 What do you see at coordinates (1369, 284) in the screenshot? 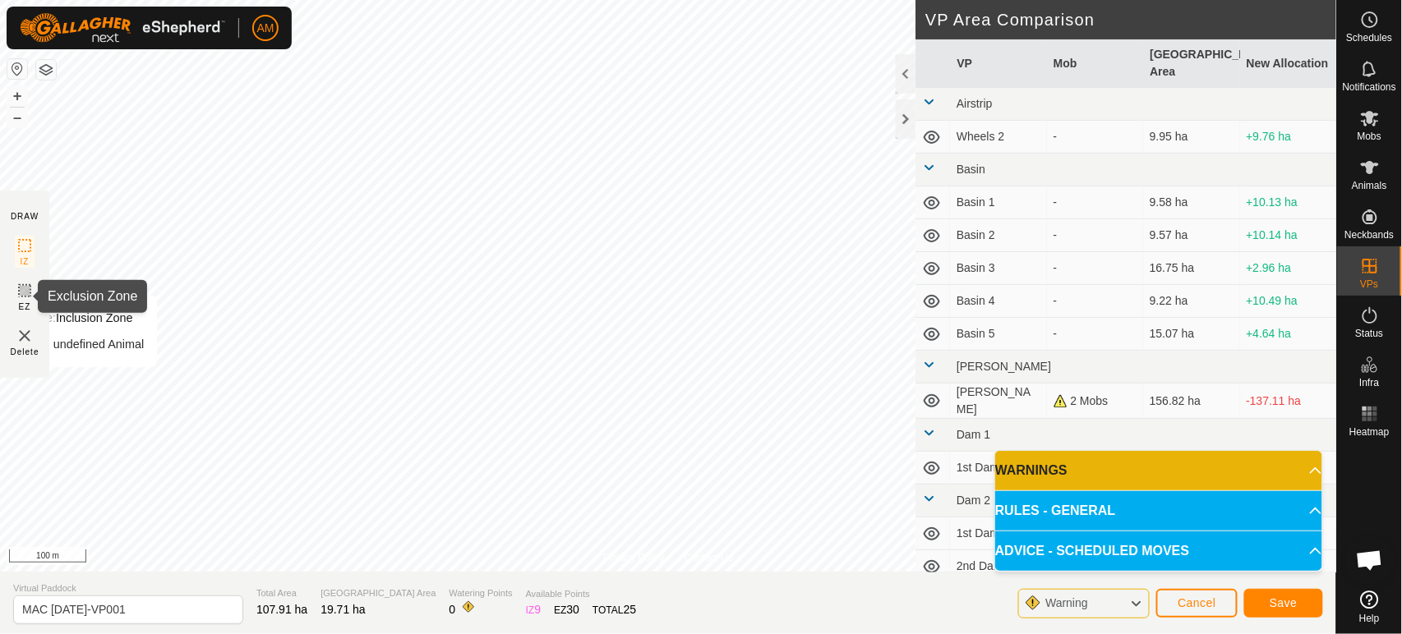
I see `span: VPs` at bounding box center [1369, 284].